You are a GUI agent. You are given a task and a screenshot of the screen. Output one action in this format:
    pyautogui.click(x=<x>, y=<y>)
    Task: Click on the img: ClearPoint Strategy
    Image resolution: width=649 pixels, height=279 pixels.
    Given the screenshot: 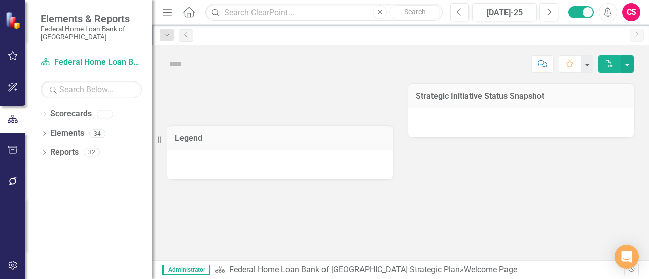 What is the action you would take?
    pyautogui.click(x=14, y=20)
    